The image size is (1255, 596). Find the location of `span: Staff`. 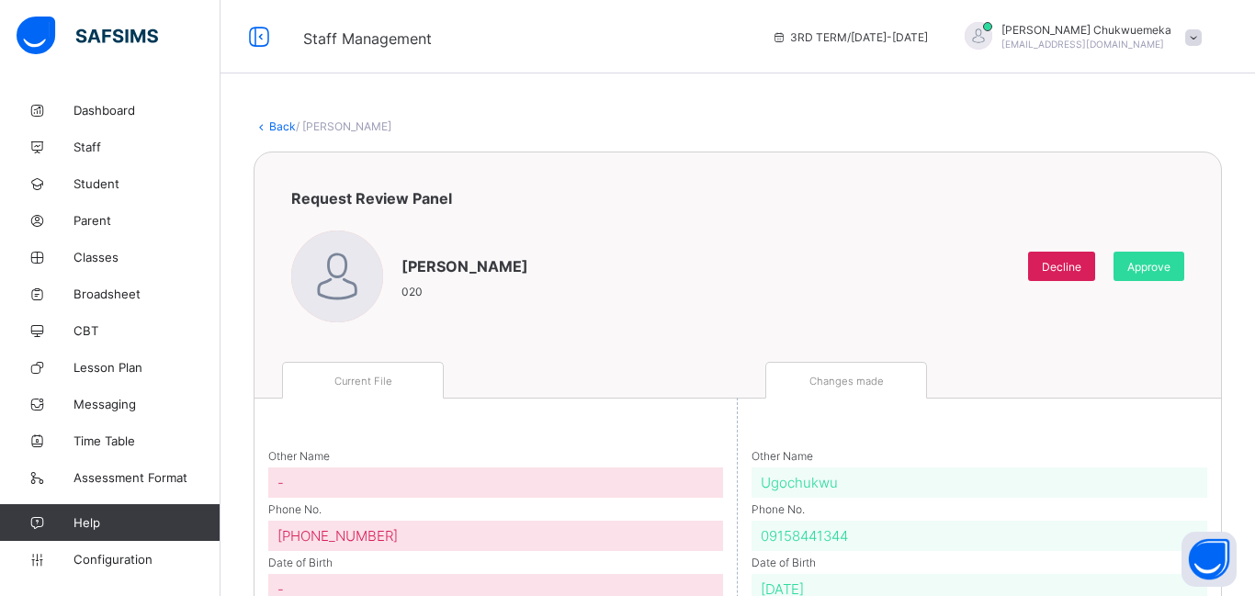

span: Staff is located at coordinates (147, 147).